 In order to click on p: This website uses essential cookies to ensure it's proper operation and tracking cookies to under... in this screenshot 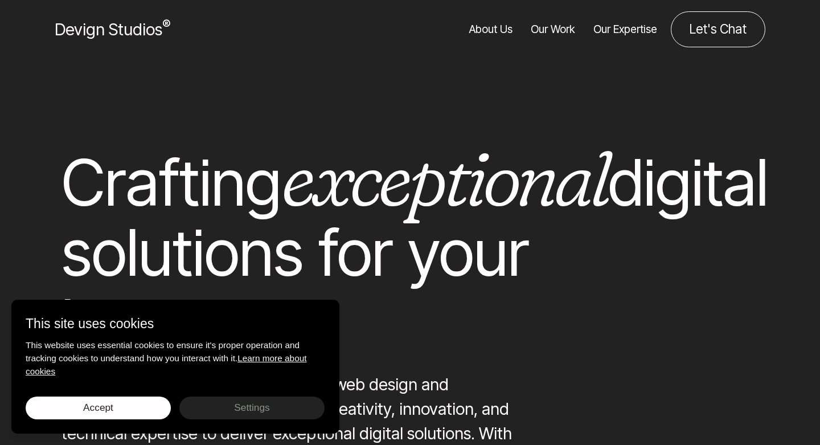, I will do `click(175, 357)`.